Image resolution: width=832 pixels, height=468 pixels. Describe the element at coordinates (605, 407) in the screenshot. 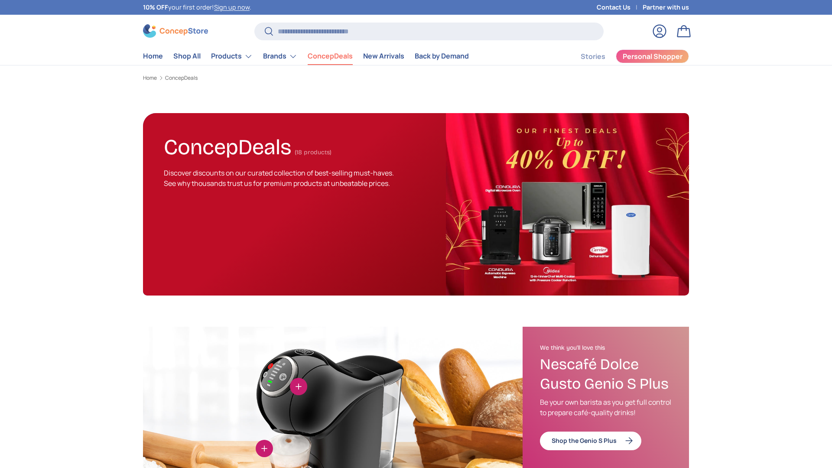

I see `p: Be your own barista as you get full control to prepare café-quality drinks!` at that location.